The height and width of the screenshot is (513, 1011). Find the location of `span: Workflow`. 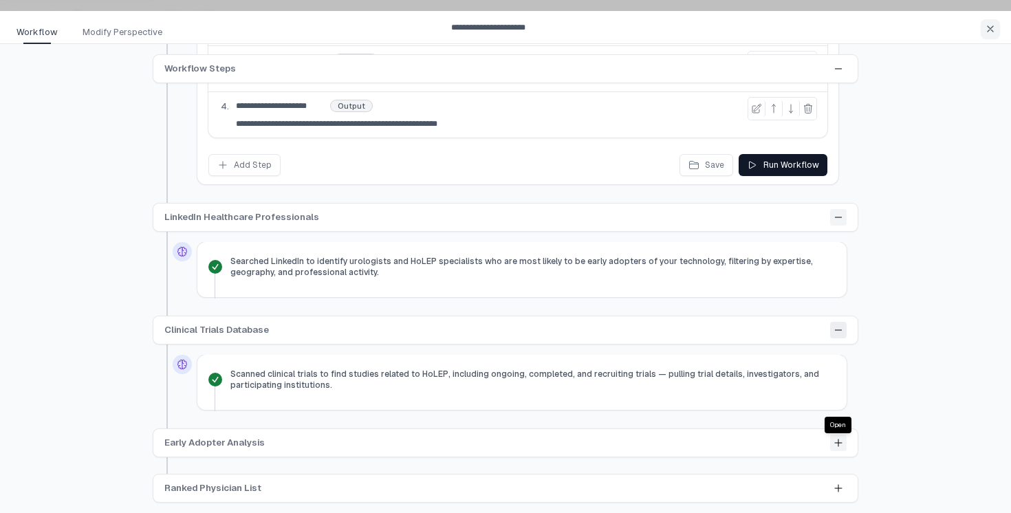

span: Workflow is located at coordinates (37, 32).